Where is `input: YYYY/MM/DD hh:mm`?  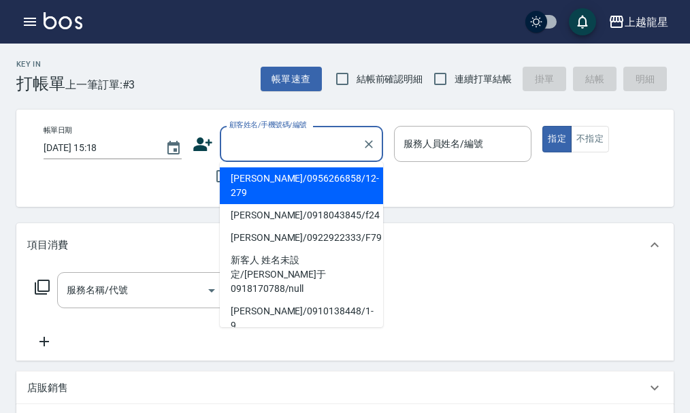
input: YYYY/MM/DD hh:mm is located at coordinates (97, 148).